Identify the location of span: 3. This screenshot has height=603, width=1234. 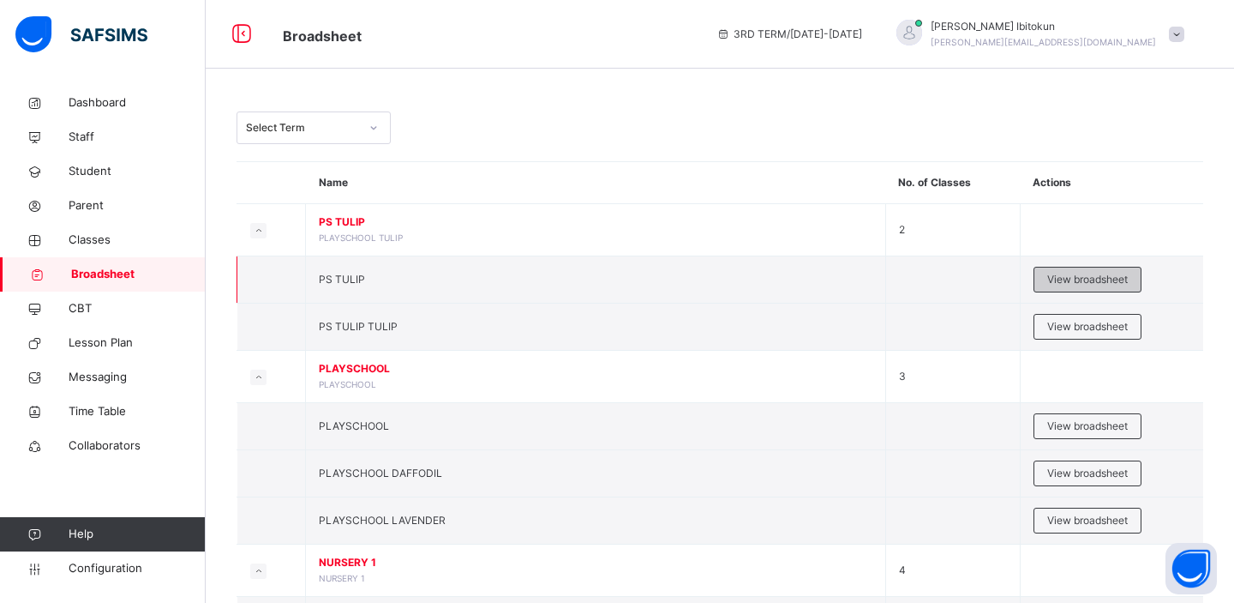
(903, 375).